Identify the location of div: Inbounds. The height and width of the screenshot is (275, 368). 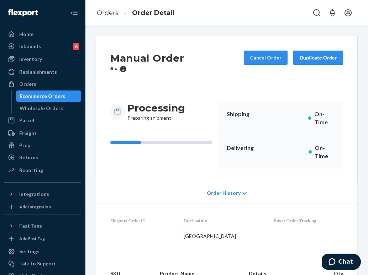
(30, 46).